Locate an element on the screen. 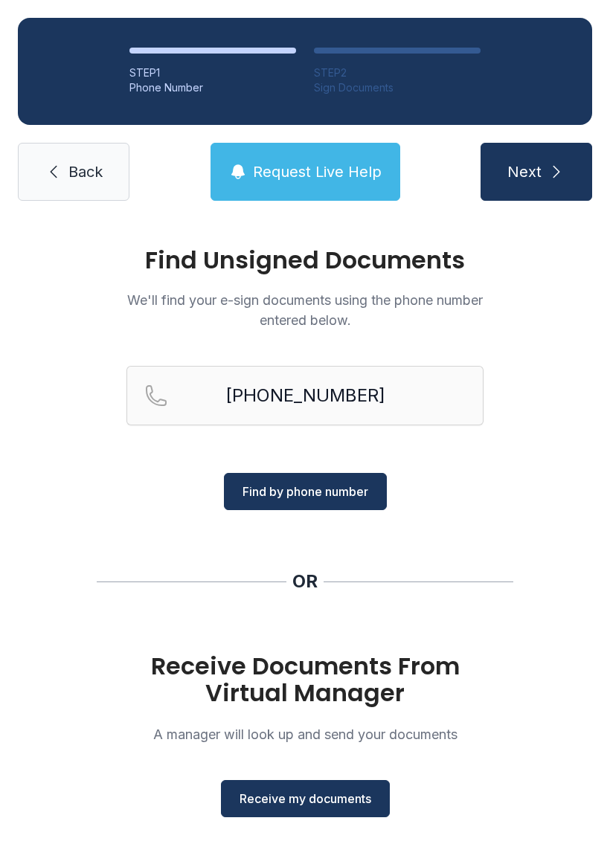 The image size is (610, 841). span: Find by phone number is located at coordinates (305, 492).